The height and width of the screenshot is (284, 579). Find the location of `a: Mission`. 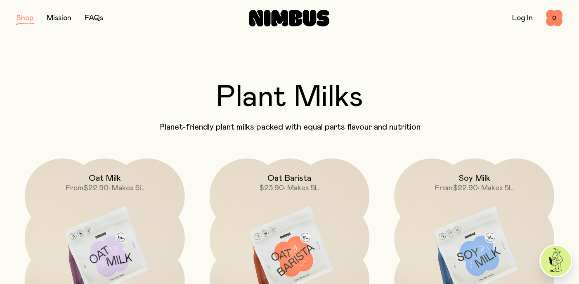

a: Mission is located at coordinates (59, 18).